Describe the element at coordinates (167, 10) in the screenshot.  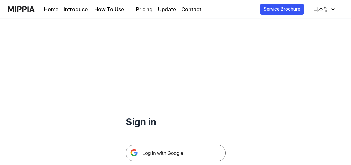
I see `a: Update` at that location.